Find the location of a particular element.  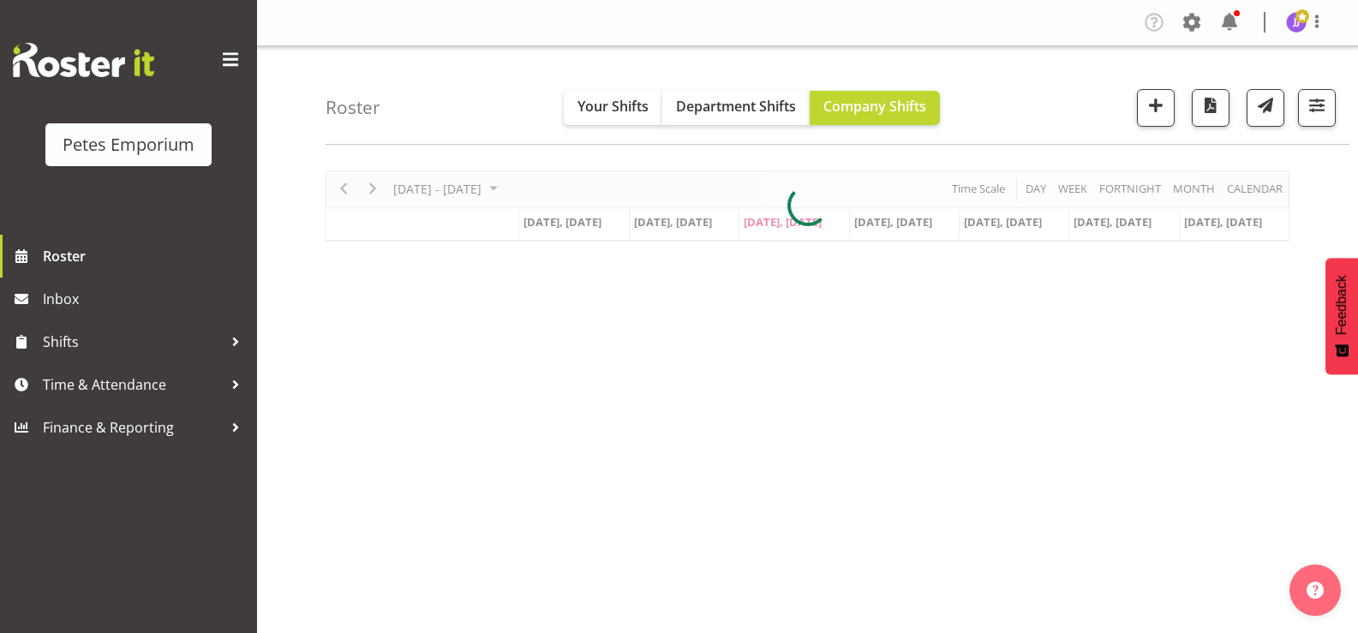

span: Feedback is located at coordinates (1342, 305).